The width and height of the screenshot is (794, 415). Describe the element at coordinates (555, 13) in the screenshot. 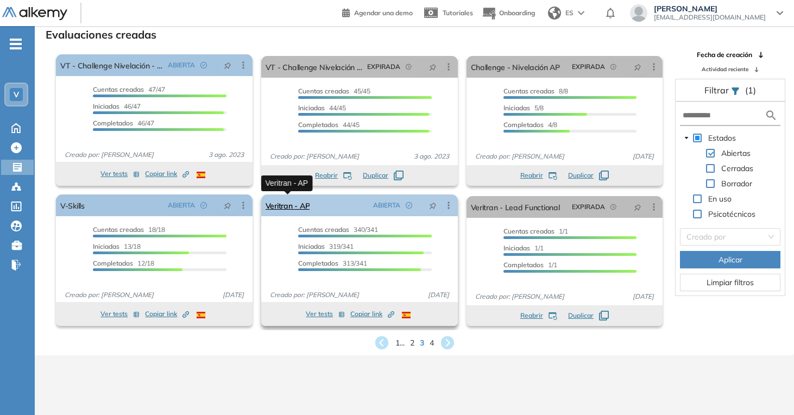

I see `img: world` at that location.